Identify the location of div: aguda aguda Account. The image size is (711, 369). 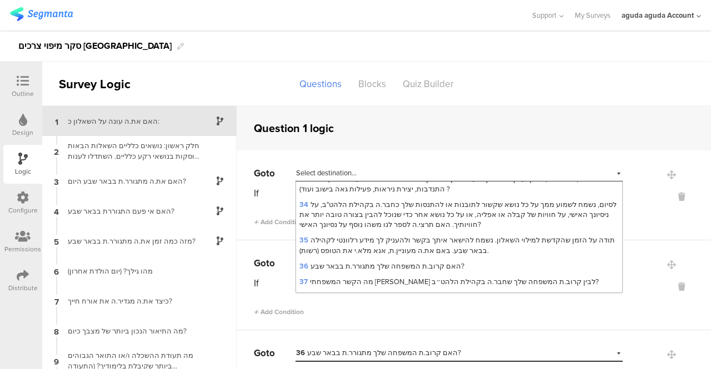
(658, 15).